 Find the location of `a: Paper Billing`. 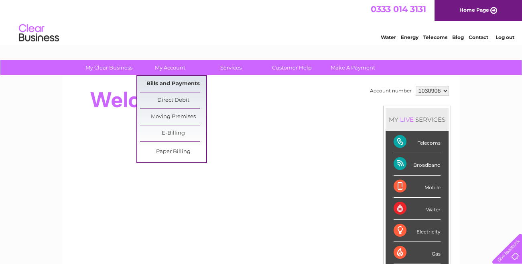

a: Paper Billing is located at coordinates (173, 152).